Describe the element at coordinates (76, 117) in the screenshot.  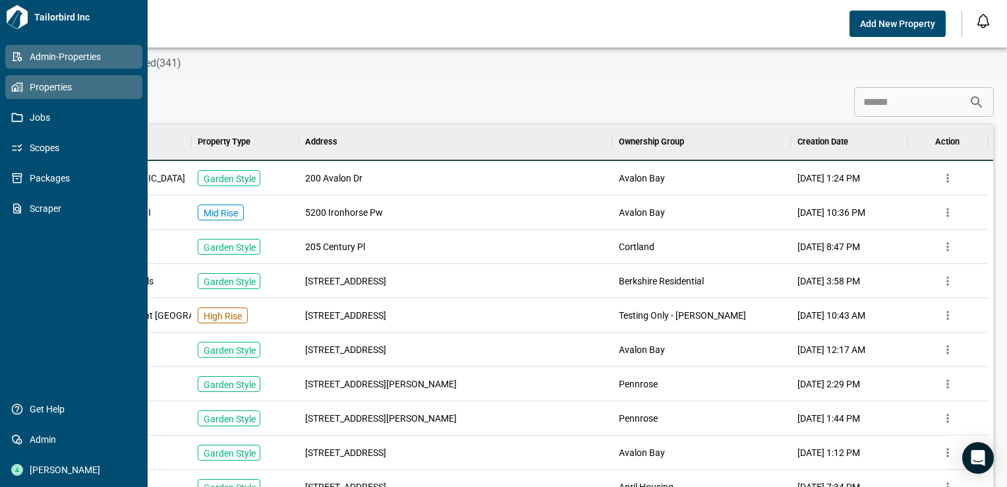
I see `span: Jobs` at that location.